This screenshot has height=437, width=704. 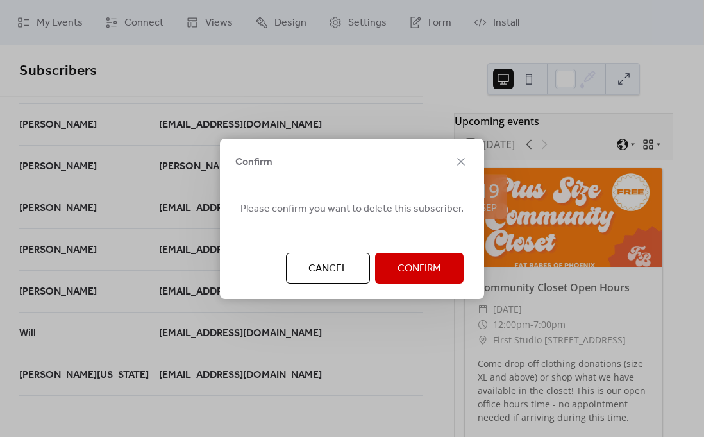 I want to click on button: Cancel, so click(x=328, y=268).